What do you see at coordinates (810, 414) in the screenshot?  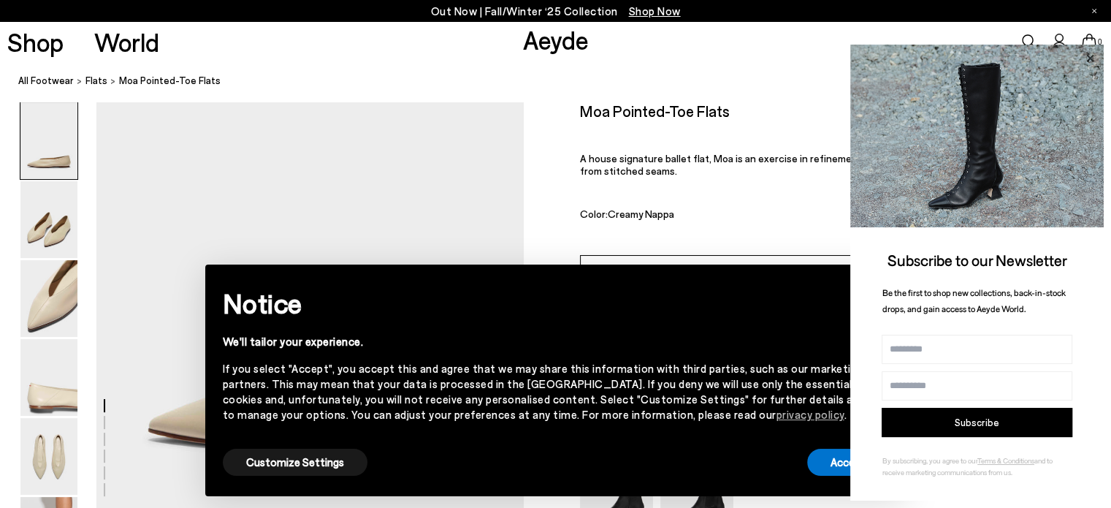 I see `a: privacy policy` at bounding box center [810, 414].